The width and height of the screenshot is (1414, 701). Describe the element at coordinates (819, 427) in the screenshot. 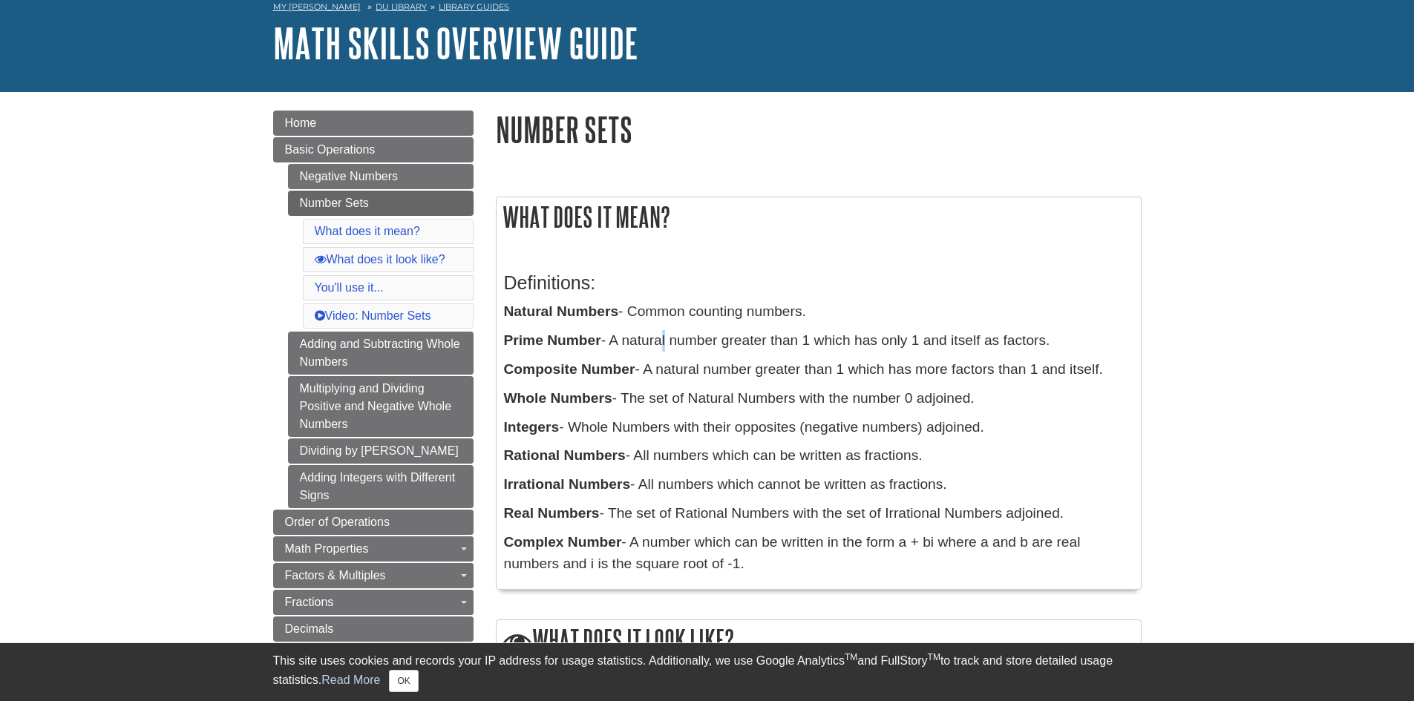

I see `p: - Whole Numbers with their opposites (negative numbers) adjoined.` at that location.